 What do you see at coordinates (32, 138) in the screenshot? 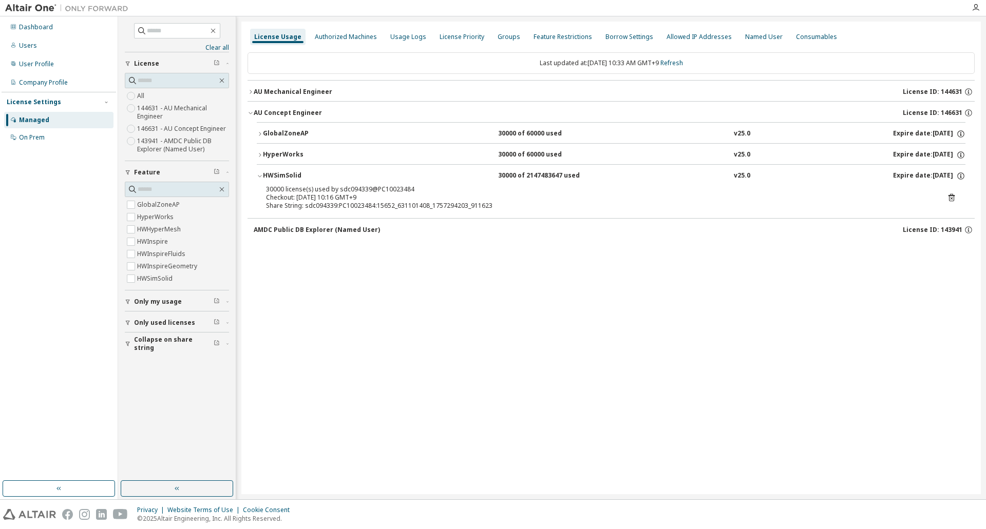
I see `div: On Prem` at bounding box center [32, 138].